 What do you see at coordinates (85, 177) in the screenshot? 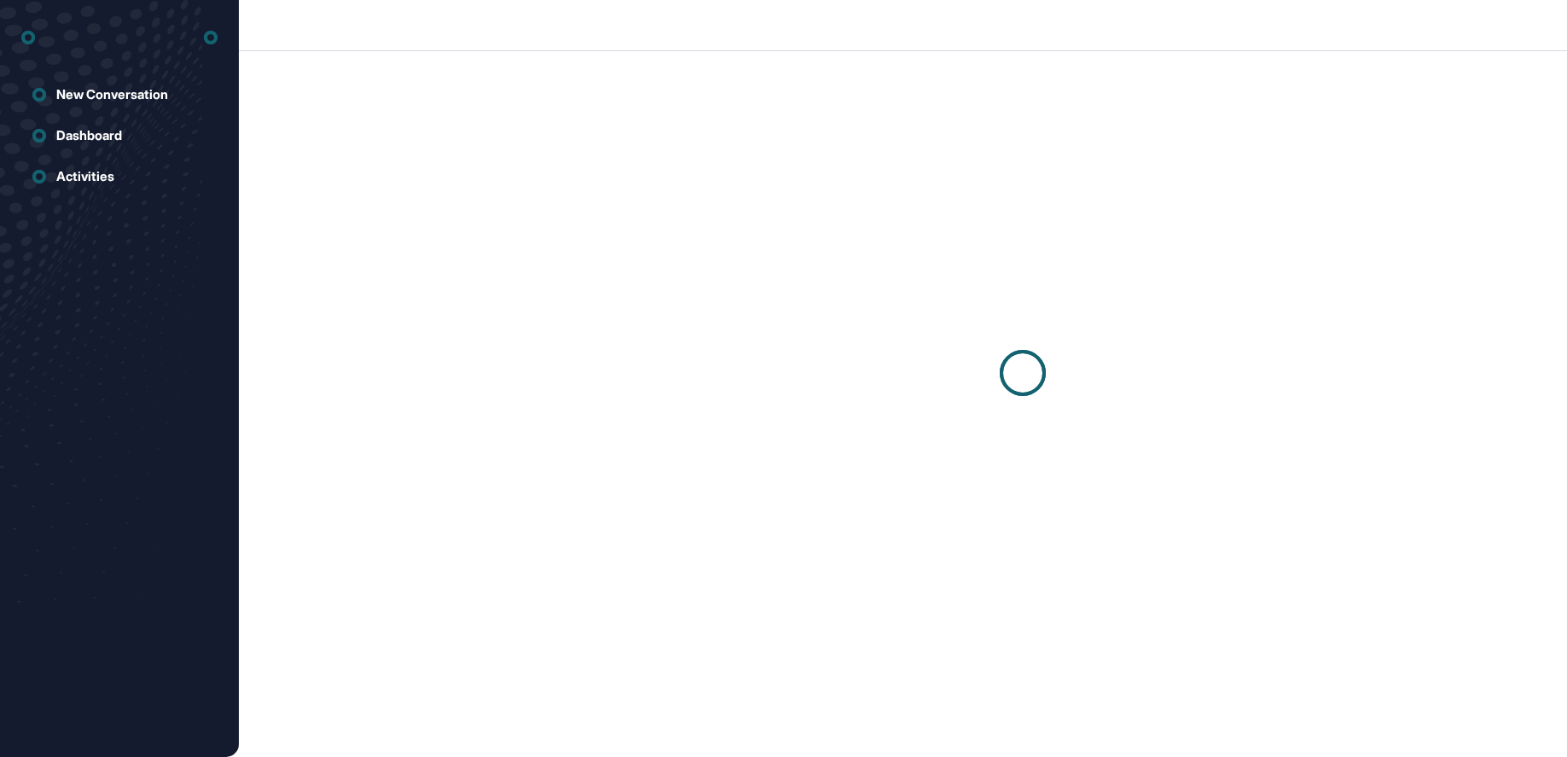
I see `div: Activities` at bounding box center [85, 177].